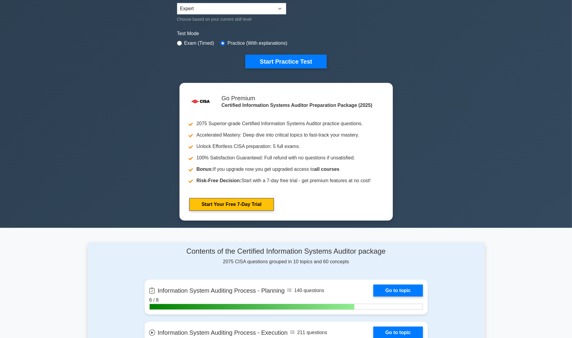  What do you see at coordinates (398, 291) in the screenshot?
I see `a: Go to topic` at bounding box center [398, 291].